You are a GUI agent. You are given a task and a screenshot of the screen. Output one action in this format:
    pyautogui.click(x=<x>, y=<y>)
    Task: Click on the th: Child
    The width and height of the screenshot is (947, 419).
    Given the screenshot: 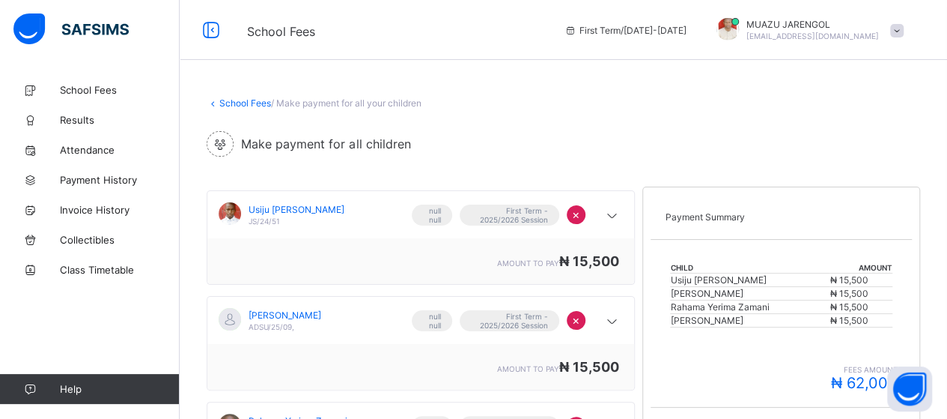 What is the action you would take?
    pyautogui.click(x=750, y=267)
    